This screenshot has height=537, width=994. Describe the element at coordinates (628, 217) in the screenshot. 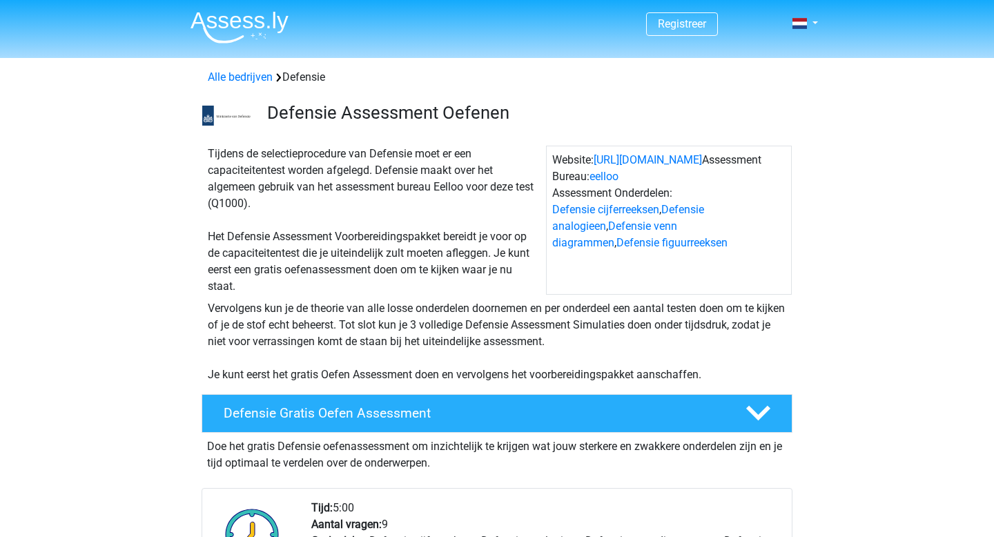

I see `a: Defensie analogieen` at that location.